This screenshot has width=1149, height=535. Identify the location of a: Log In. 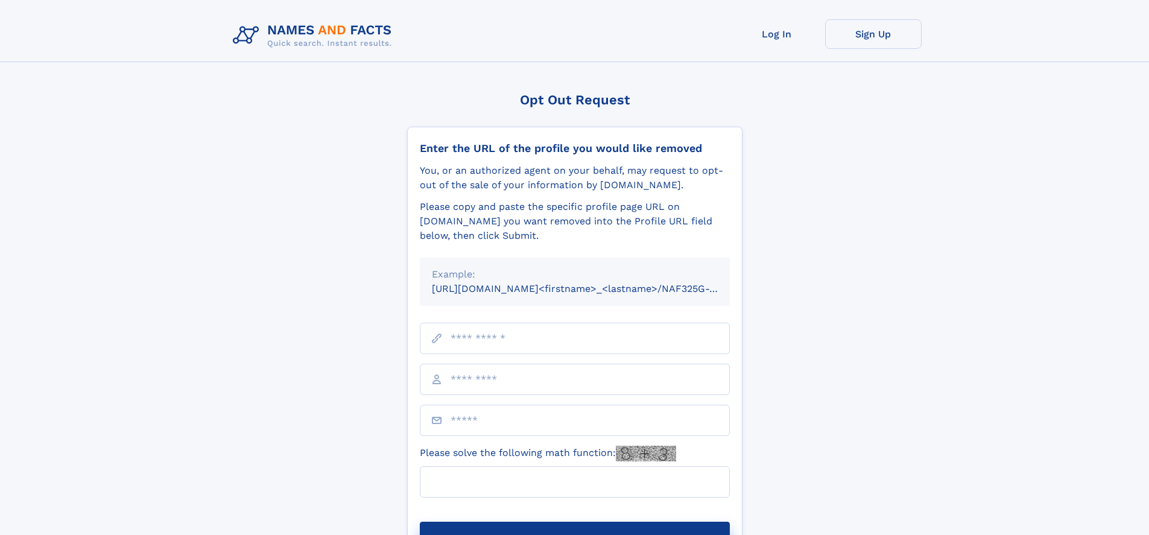
(777, 34).